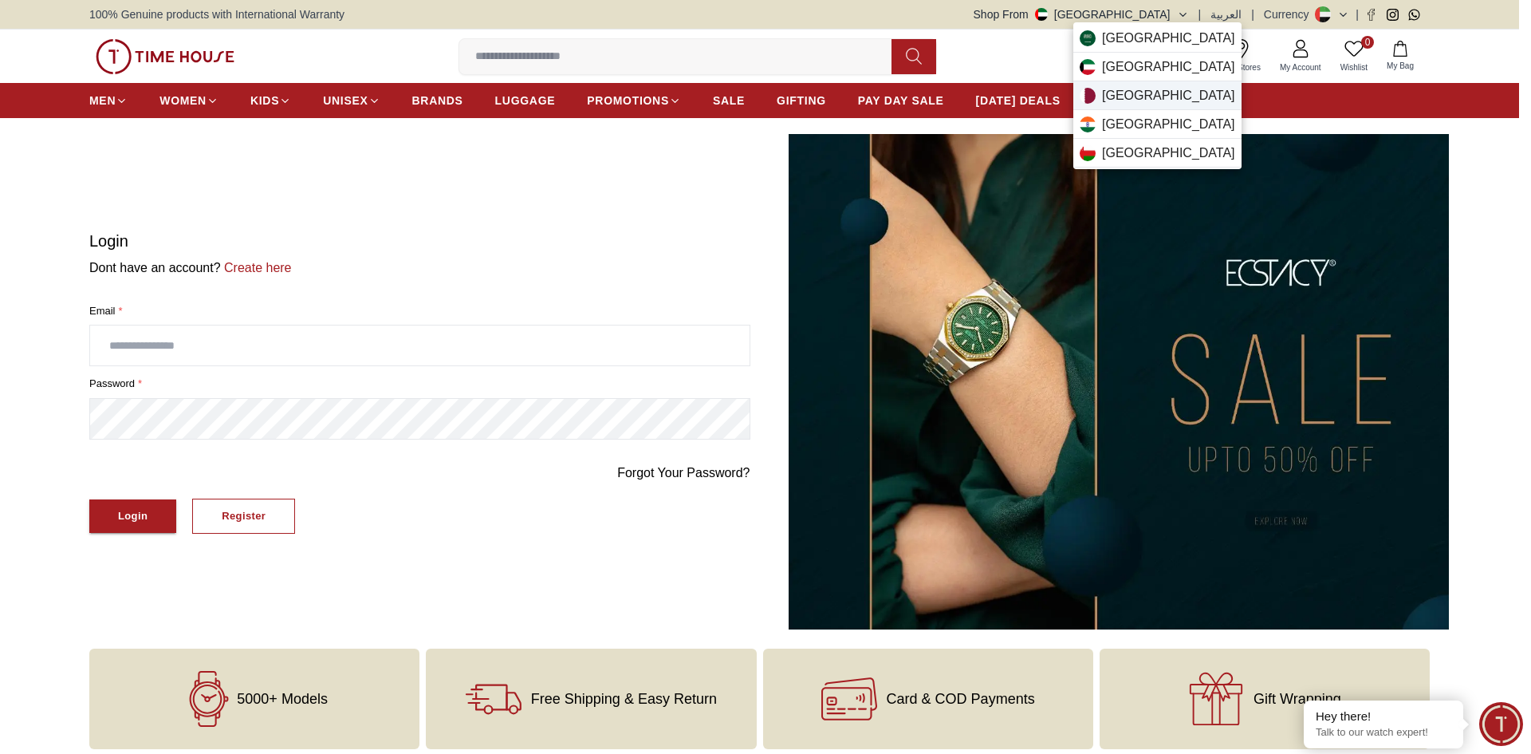 The width and height of the screenshot is (1531, 754). I want to click on div: Chat Widget, so click(1501, 723).